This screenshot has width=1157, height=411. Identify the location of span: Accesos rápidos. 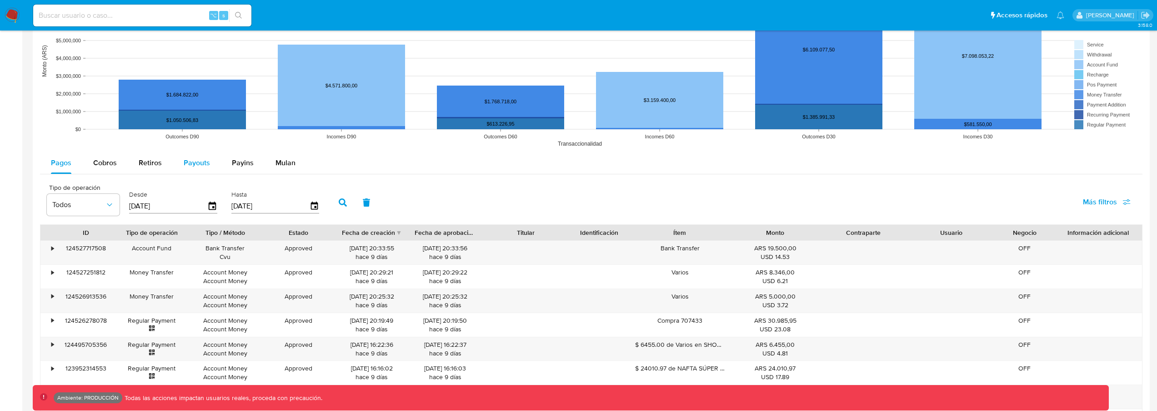
(1022, 15).